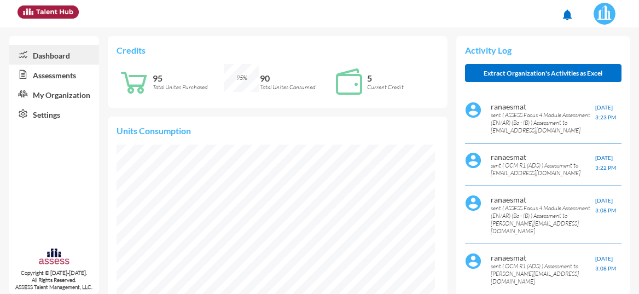 The width and height of the screenshot is (639, 294). What do you see at coordinates (54, 94) in the screenshot?
I see `a: My Organization` at bounding box center [54, 94].